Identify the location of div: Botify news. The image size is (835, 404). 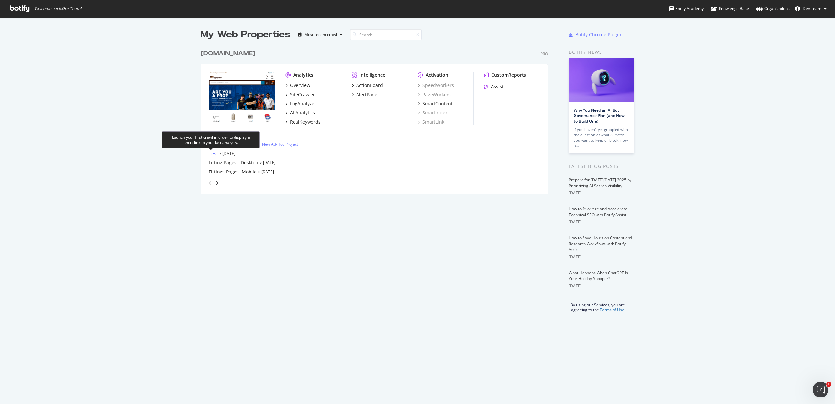
(601, 52).